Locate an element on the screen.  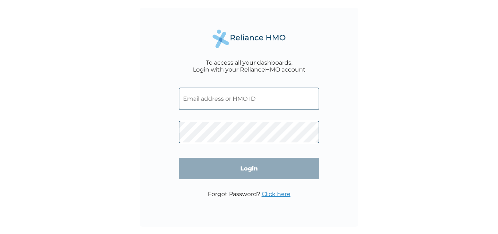
input: Login is located at coordinates (249, 168).